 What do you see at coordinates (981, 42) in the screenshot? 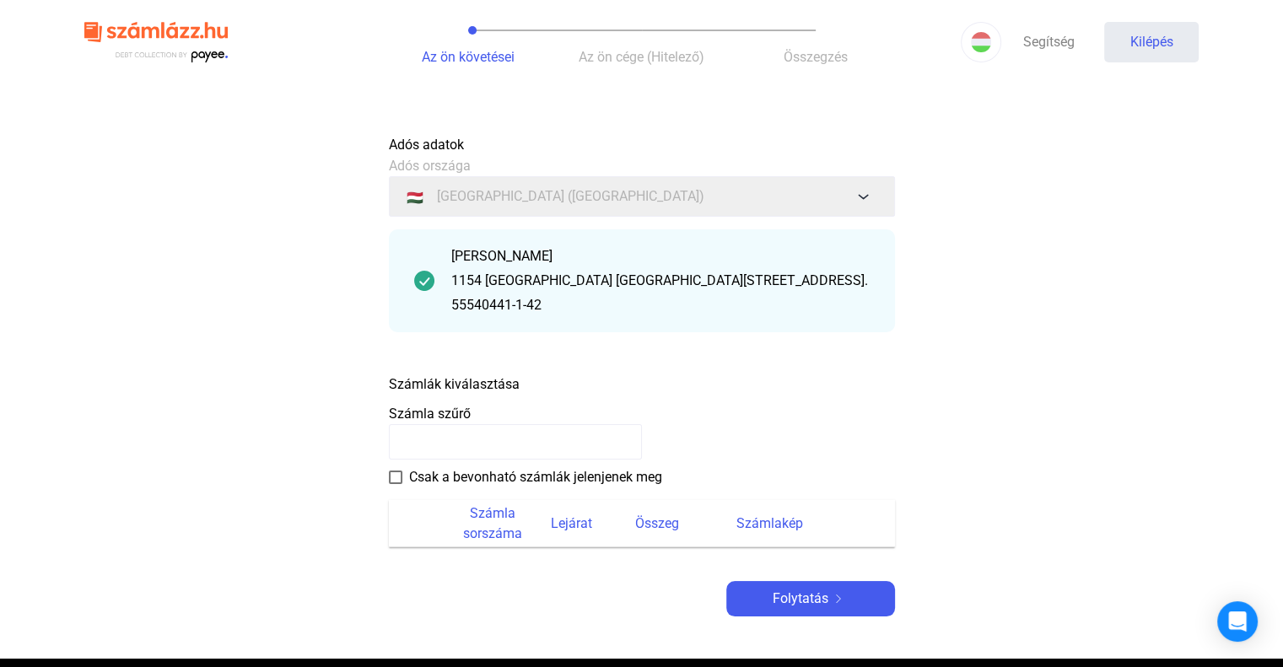
I see `img: HU` at bounding box center [981, 42].